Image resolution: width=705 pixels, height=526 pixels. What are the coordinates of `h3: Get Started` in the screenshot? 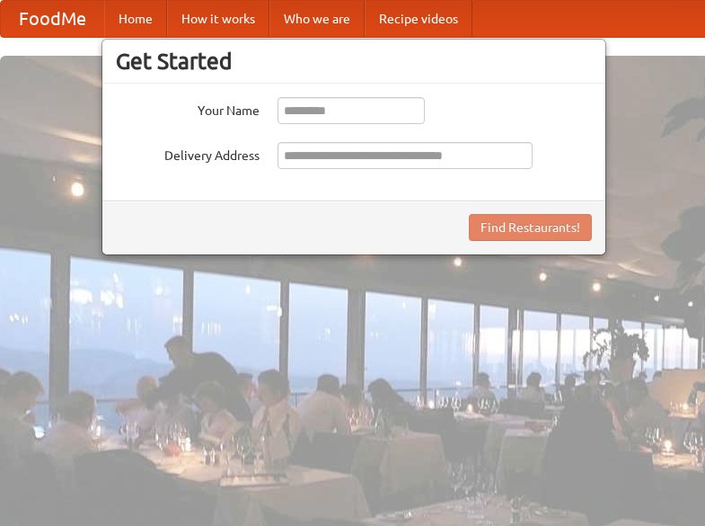 It's located at (354, 61).